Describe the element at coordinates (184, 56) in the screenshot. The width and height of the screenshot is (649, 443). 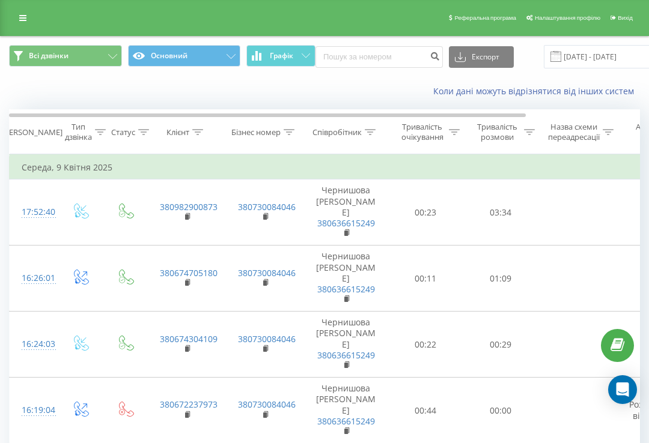
I see `button: Основний` at that location.